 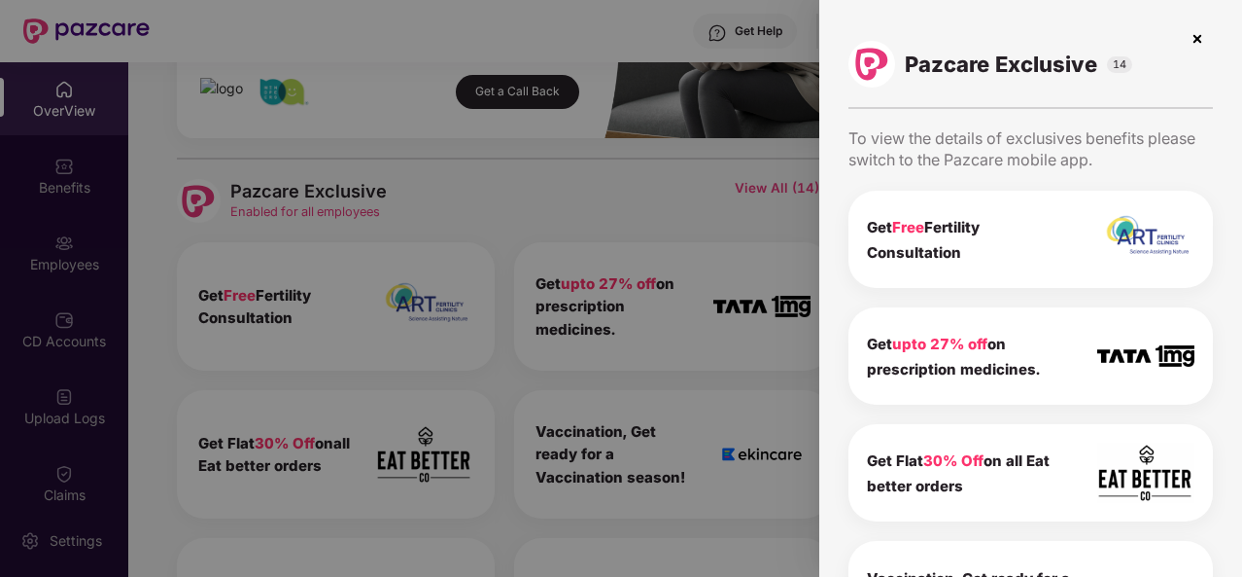 I want to click on b: Get Fertility Consultation, so click(x=924, y=239).